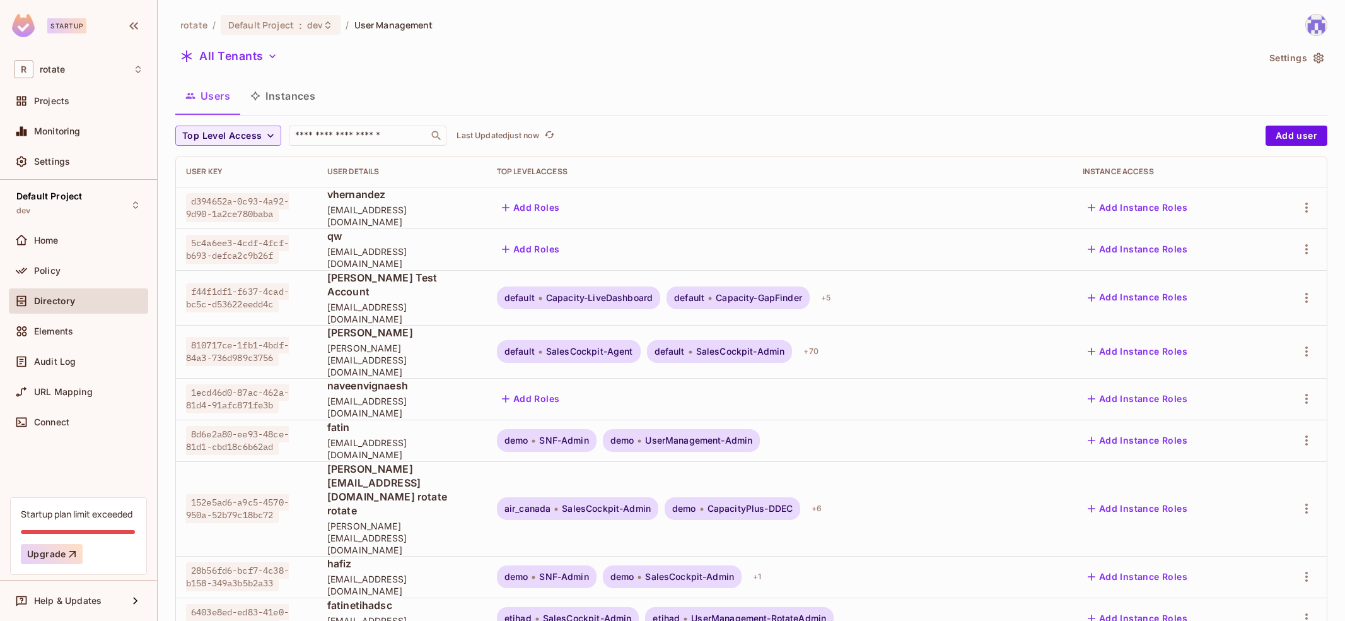  Describe the element at coordinates (208, 96) in the screenshot. I see `button: Users` at that location.